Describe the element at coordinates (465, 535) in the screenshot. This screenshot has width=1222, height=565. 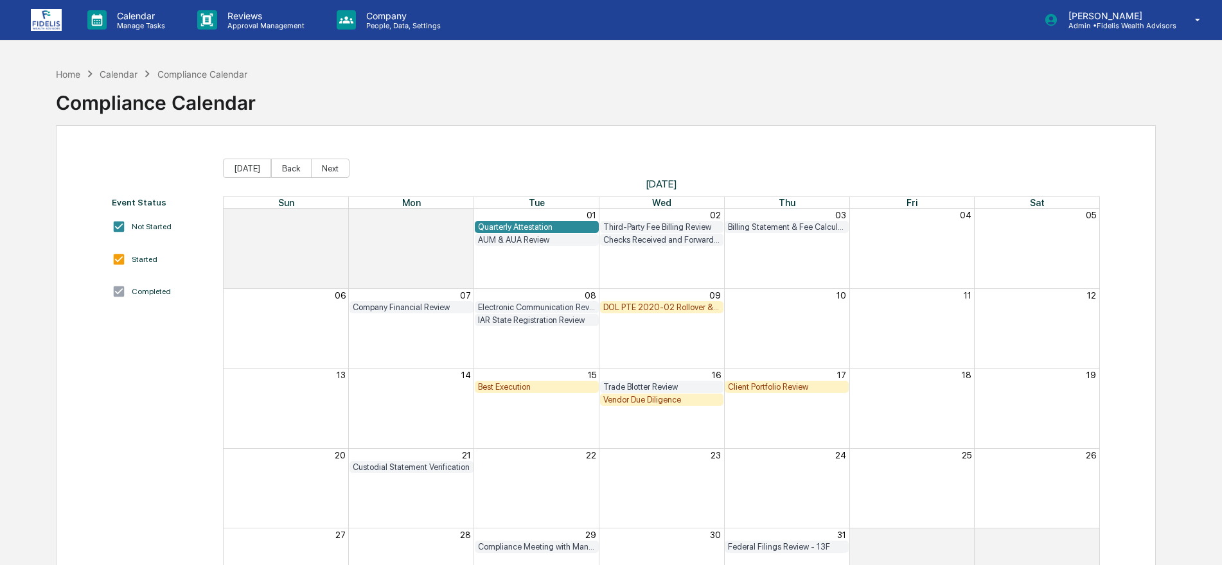
I see `button: 28` at that location.